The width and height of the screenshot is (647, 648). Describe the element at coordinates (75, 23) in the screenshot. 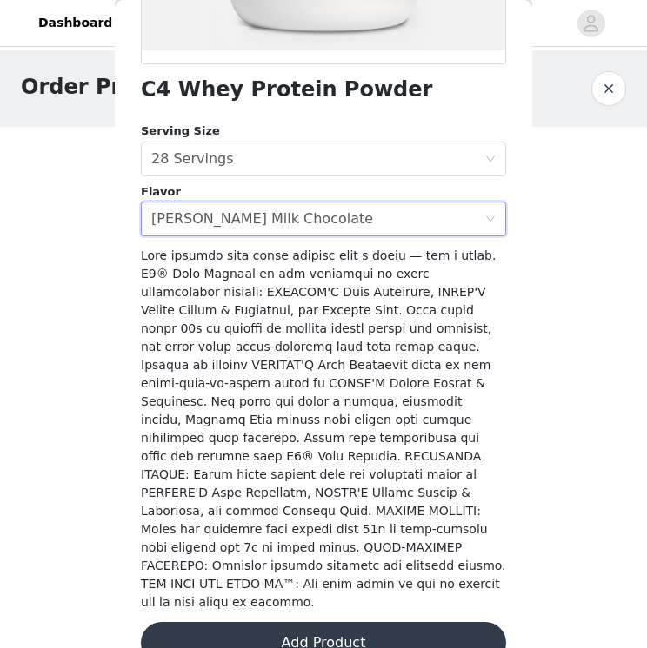

I see `a: Dashboard` at that location.